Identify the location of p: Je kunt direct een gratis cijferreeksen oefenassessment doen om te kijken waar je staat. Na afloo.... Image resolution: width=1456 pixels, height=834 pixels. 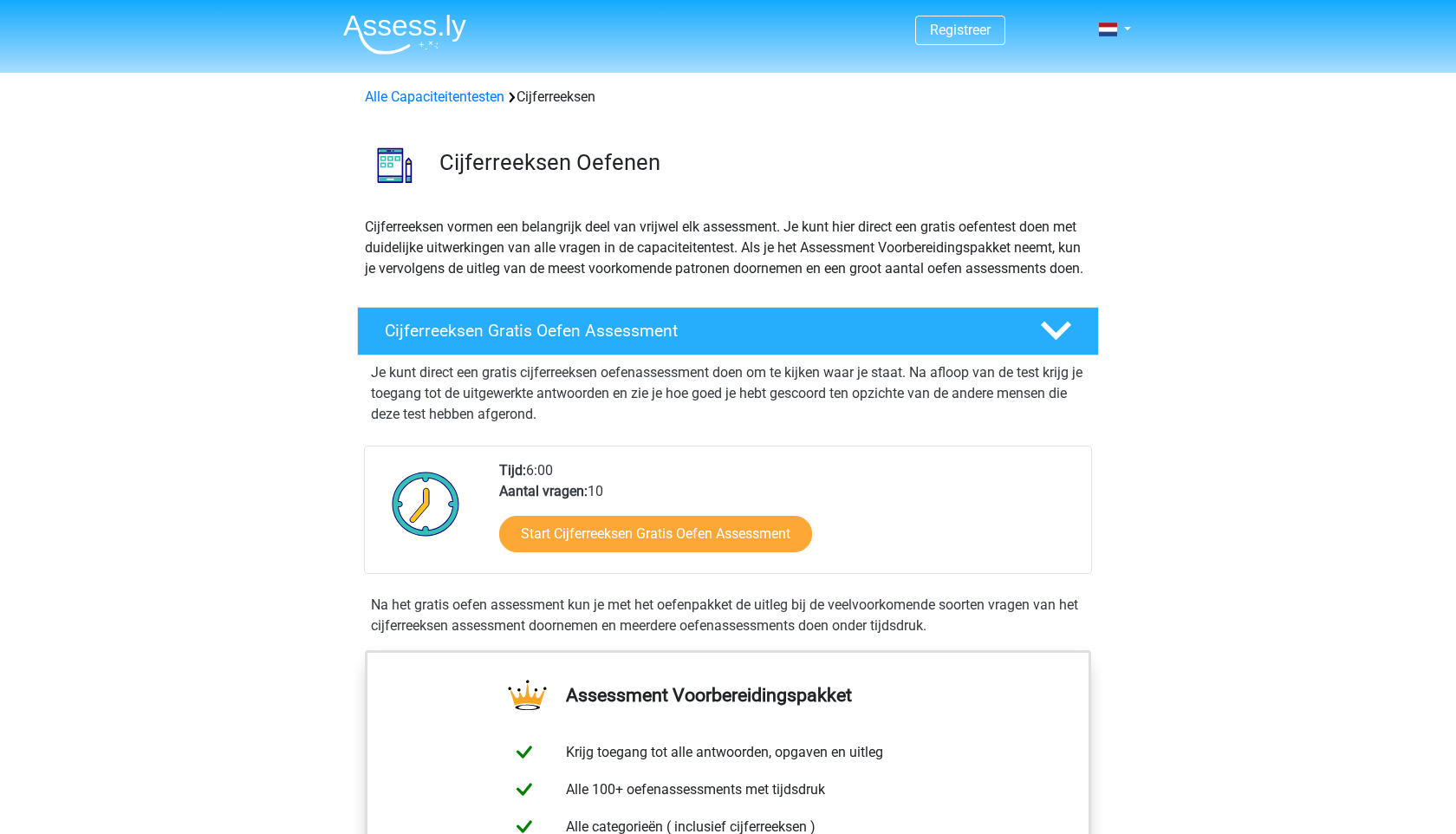
(728, 394).